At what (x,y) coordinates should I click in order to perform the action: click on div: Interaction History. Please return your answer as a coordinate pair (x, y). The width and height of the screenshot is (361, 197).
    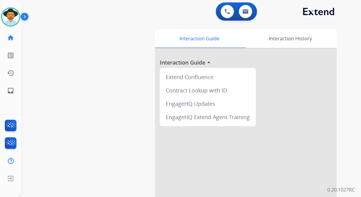
    Looking at the image, I should click on (290, 38).